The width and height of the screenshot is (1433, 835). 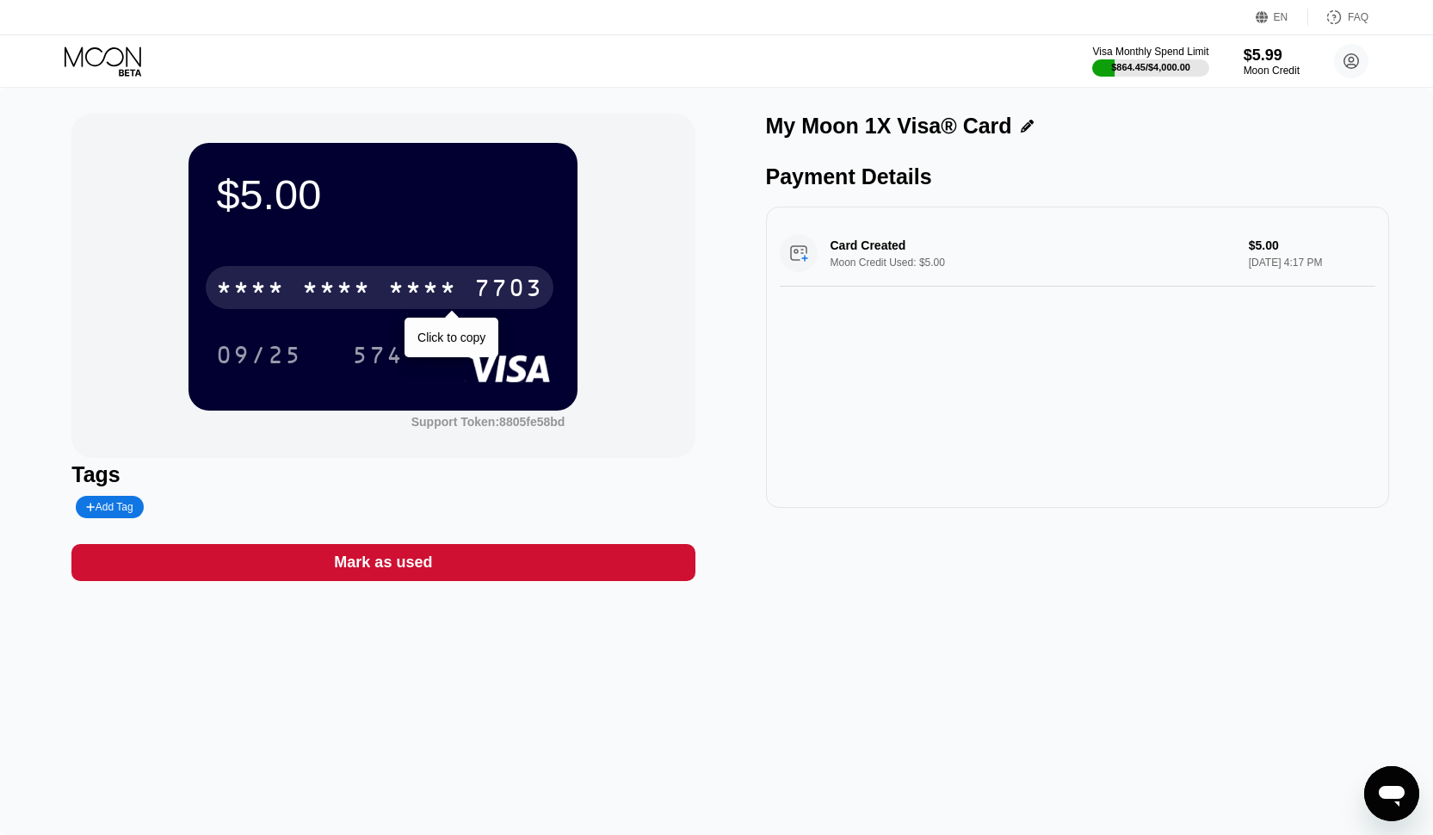 I want to click on div: $5.99Moon Credit, so click(x=1272, y=61).